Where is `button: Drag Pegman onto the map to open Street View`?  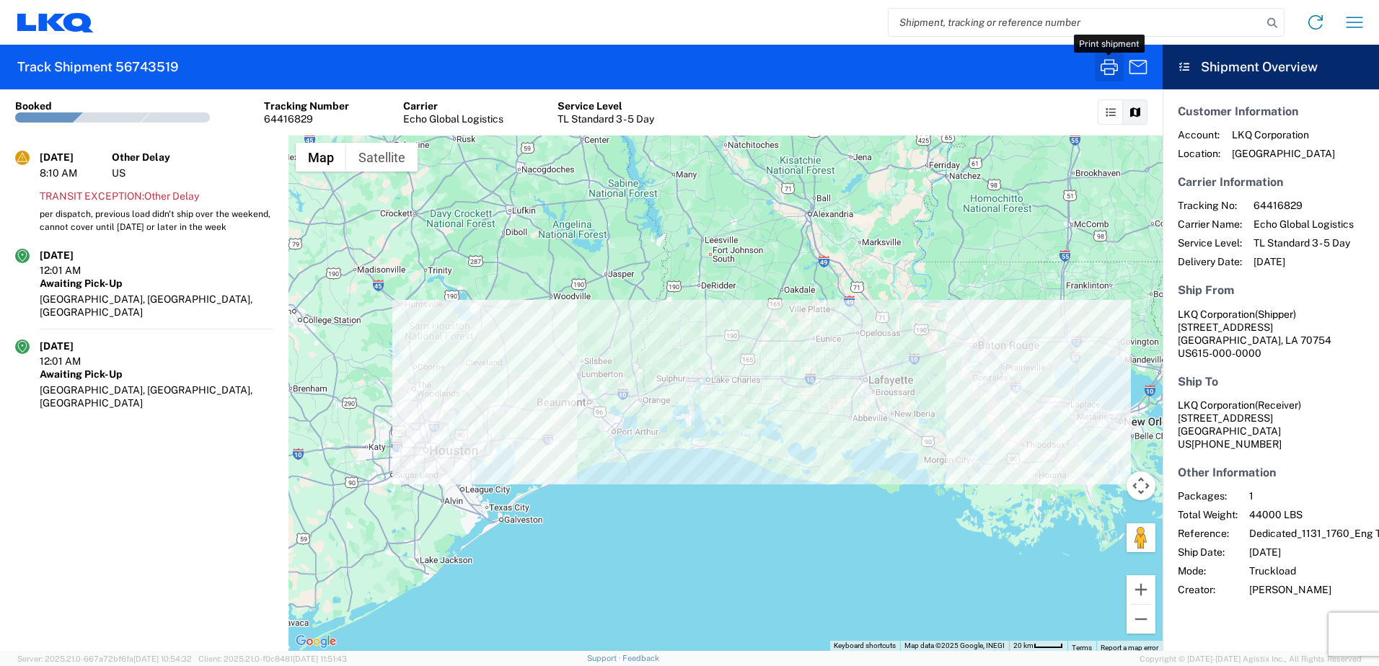 button: Drag Pegman onto the map to open Street View is located at coordinates (1141, 538).